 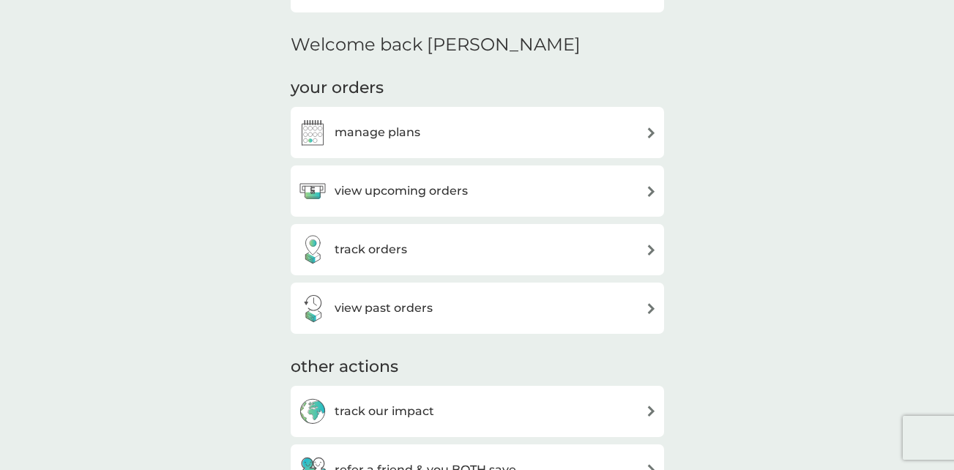 What do you see at coordinates (337, 88) in the screenshot?
I see `h3: your orders` at bounding box center [337, 88].